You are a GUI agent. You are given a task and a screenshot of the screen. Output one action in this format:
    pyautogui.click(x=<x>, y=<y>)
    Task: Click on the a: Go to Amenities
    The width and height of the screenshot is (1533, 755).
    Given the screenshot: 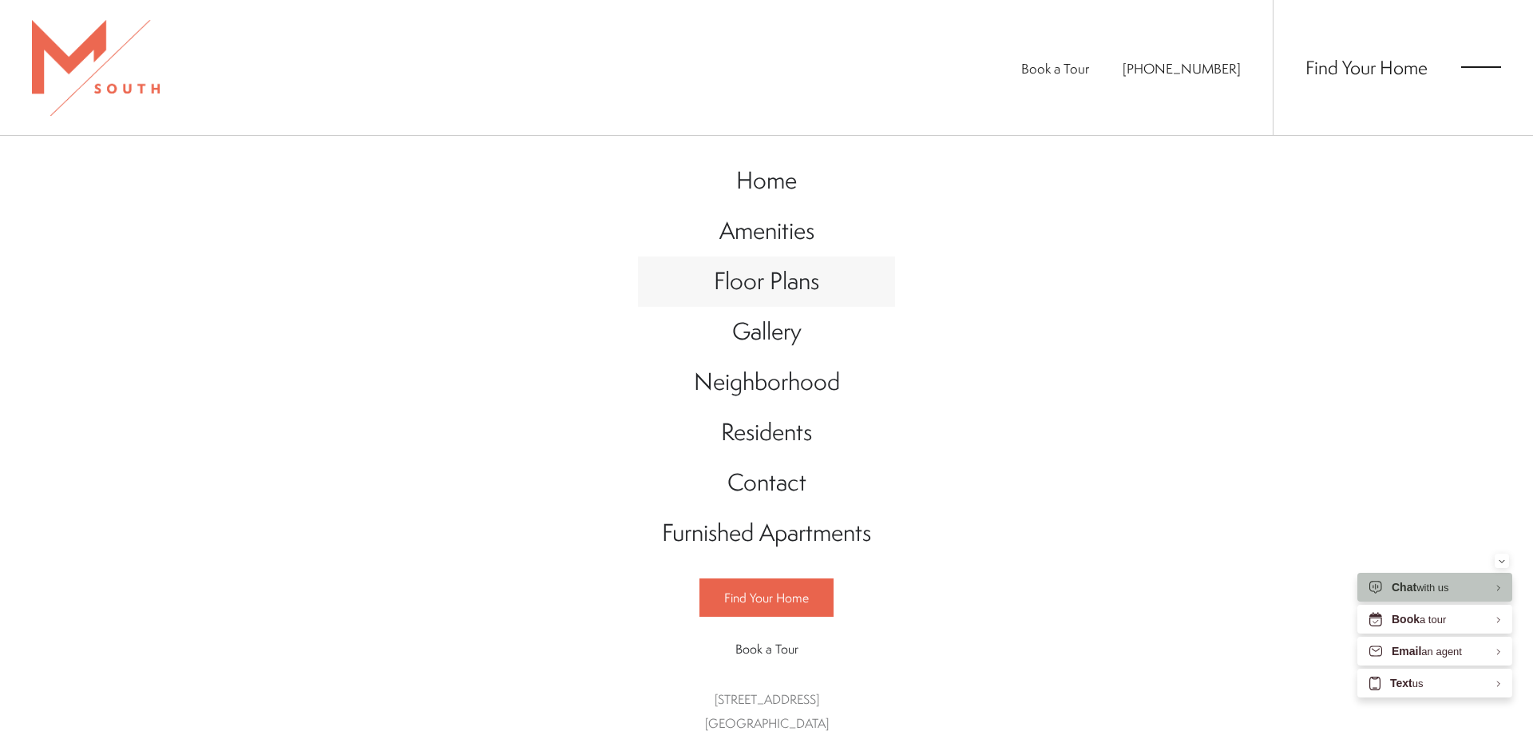 What is the action you would take?
    pyautogui.click(x=767, y=231)
    